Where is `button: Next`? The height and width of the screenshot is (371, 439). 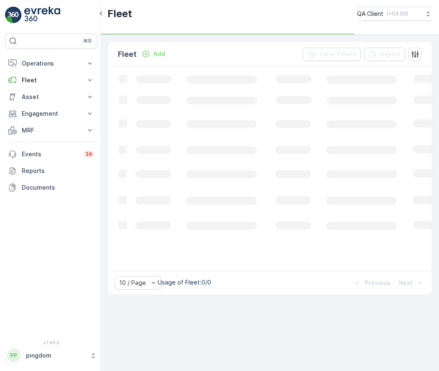 button: Next is located at coordinates (411, 283).